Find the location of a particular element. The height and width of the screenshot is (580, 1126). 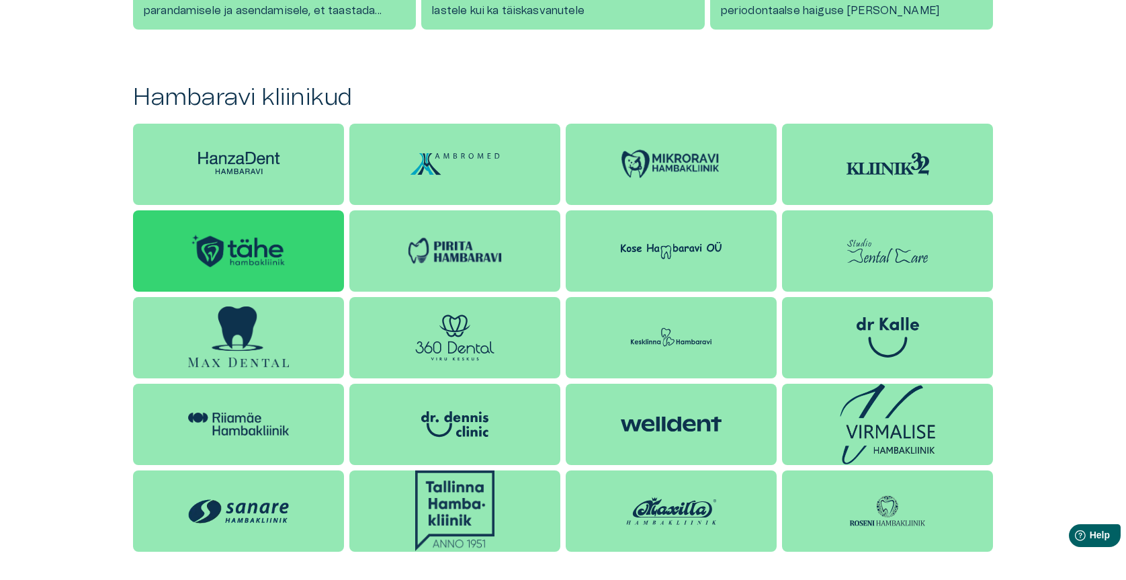

img: Kose Hambaravi logo is located at coordinates (671, 251).